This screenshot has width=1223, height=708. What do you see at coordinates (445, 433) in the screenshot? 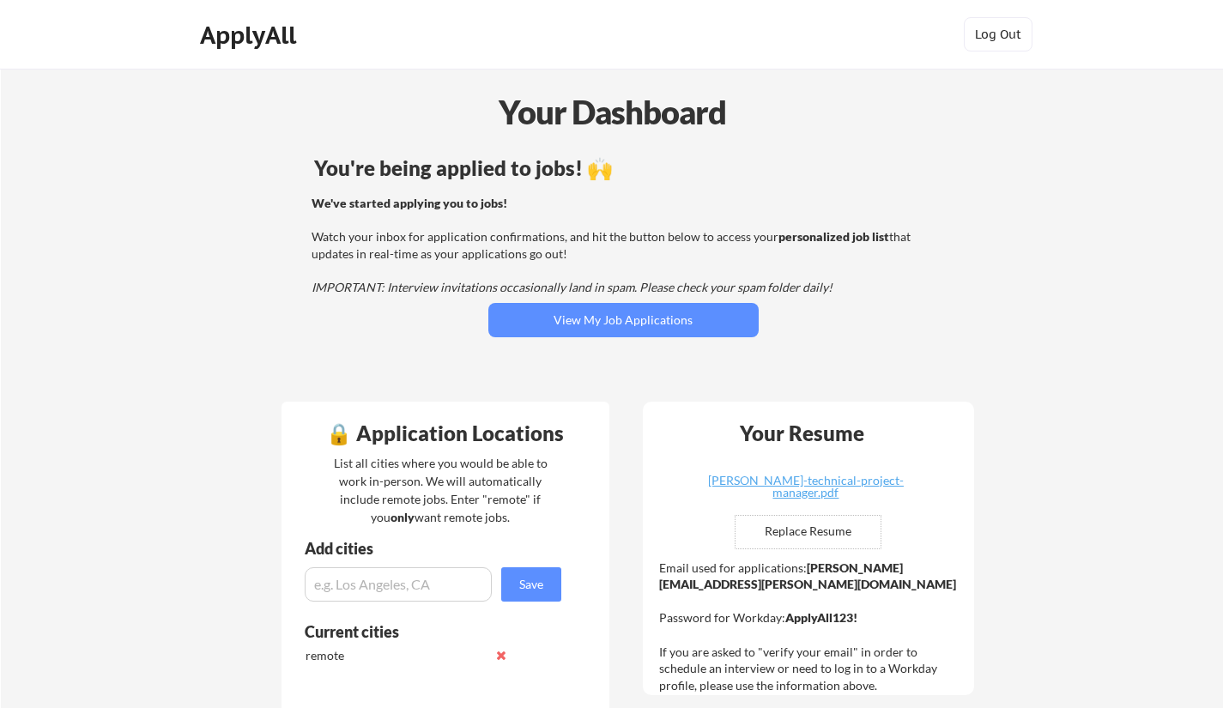
I see `div: 🔒 Application Locations` at bounding box center [445, 433].